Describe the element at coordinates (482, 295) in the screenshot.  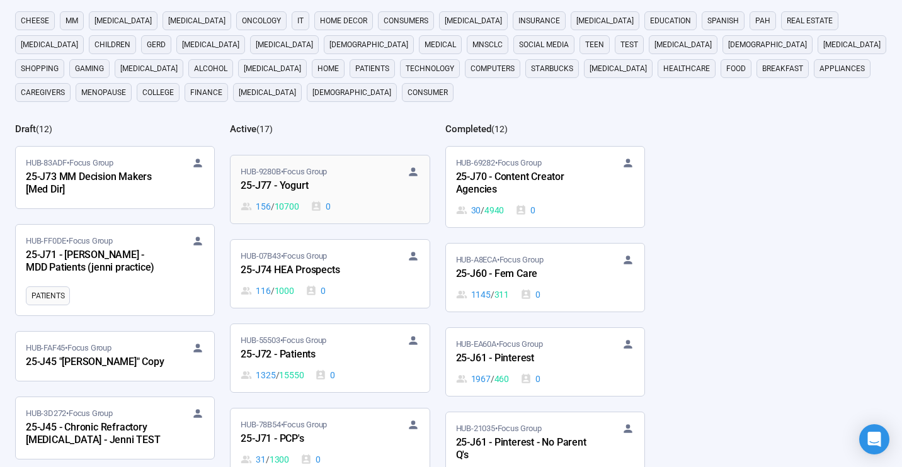
I see `div: 1145` at that location.